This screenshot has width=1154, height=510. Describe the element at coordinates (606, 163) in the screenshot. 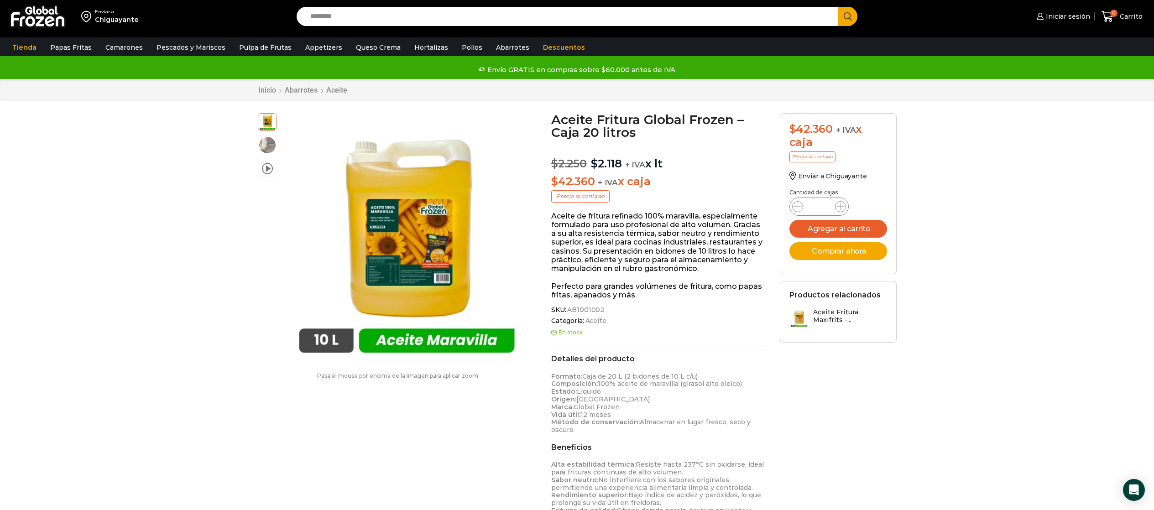

I see `bdi: 2.118` at that location.